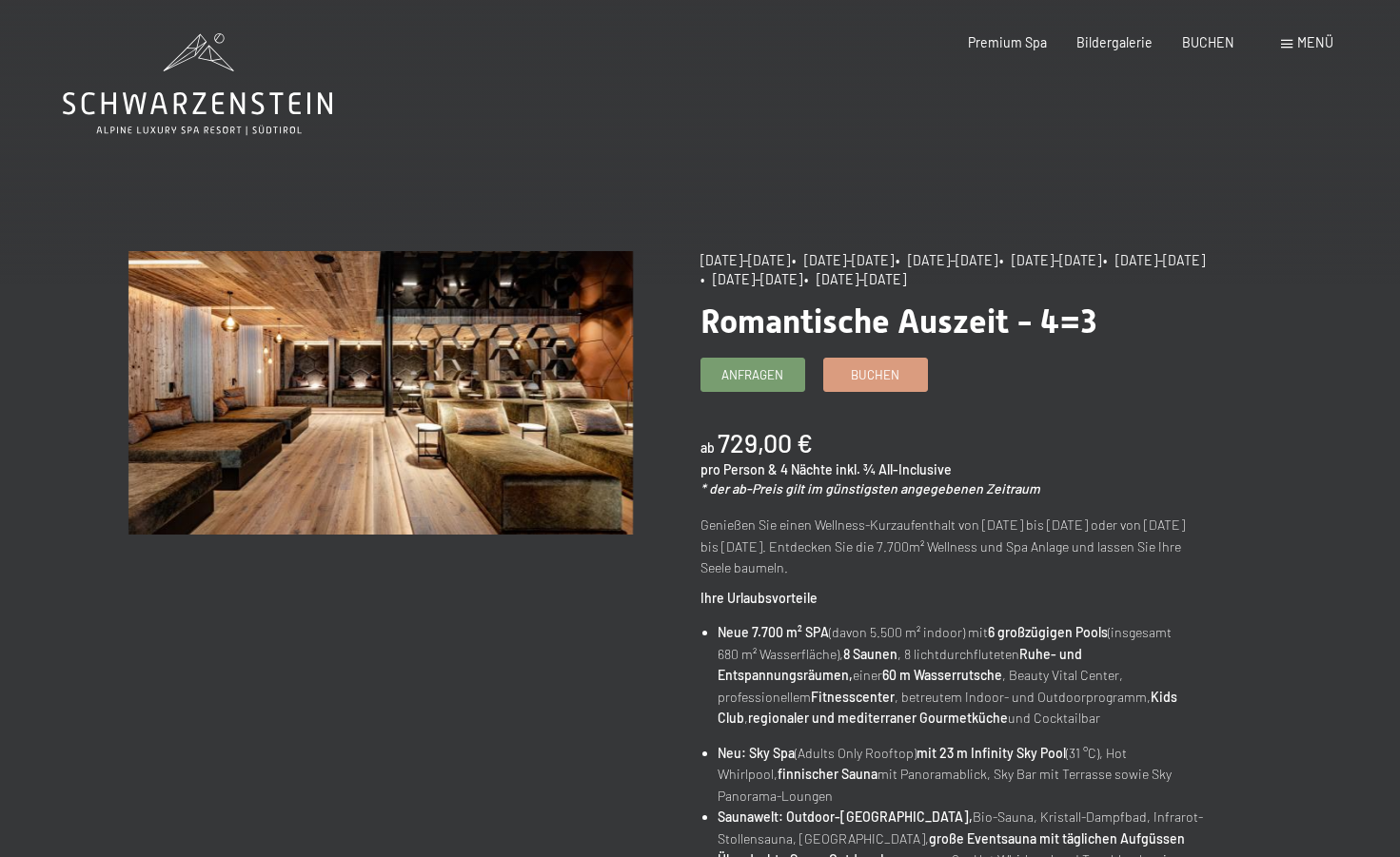  I want to click on img: Romantische Auszeit - 4=3, so click(381, 393).